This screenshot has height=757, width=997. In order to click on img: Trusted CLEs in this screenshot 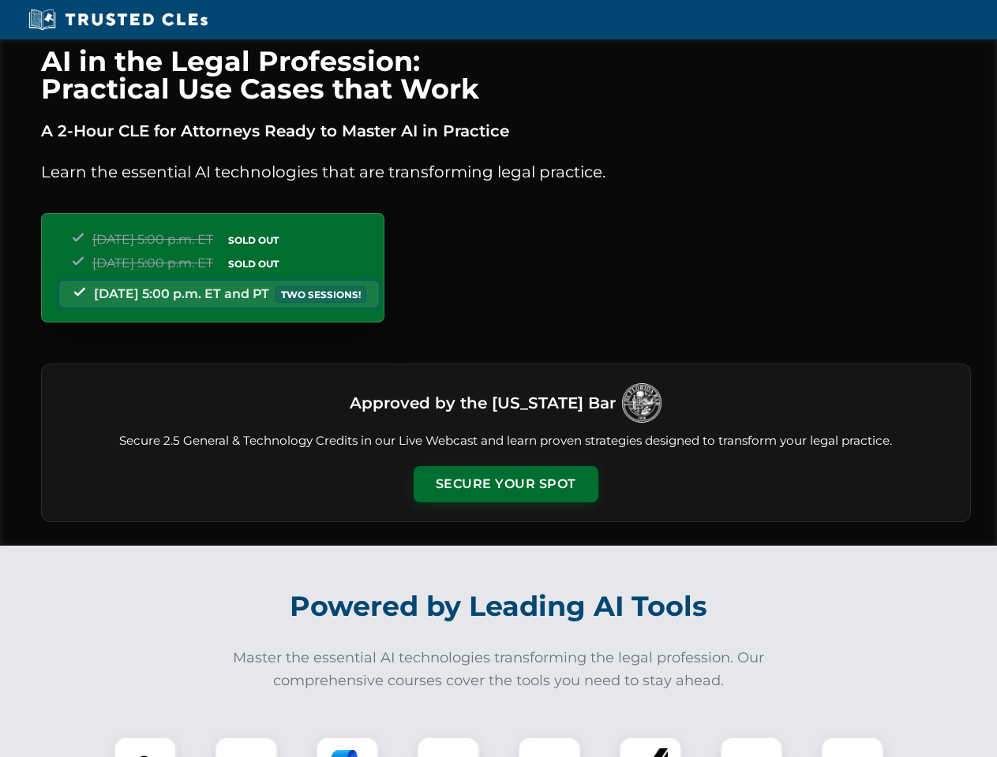, I will do `click(118, 20)`.